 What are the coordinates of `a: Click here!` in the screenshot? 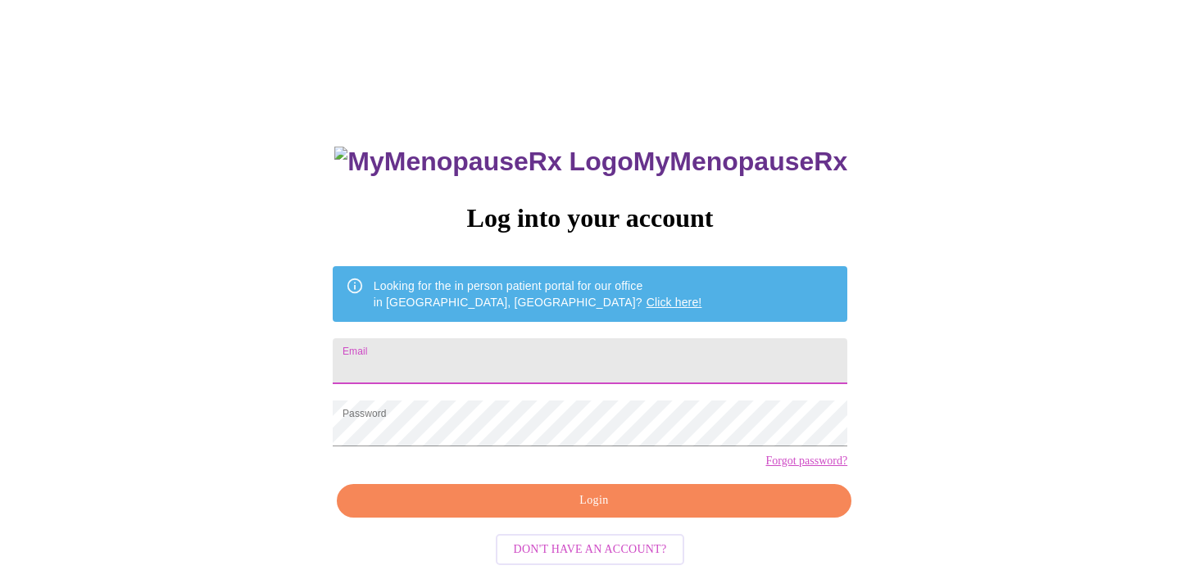 It's located at (674, 302).